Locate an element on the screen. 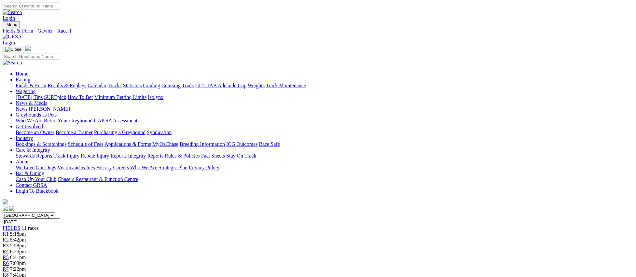 This screenshot has height=277, width=636. div: Wagering is located at coordinates (324, 97).